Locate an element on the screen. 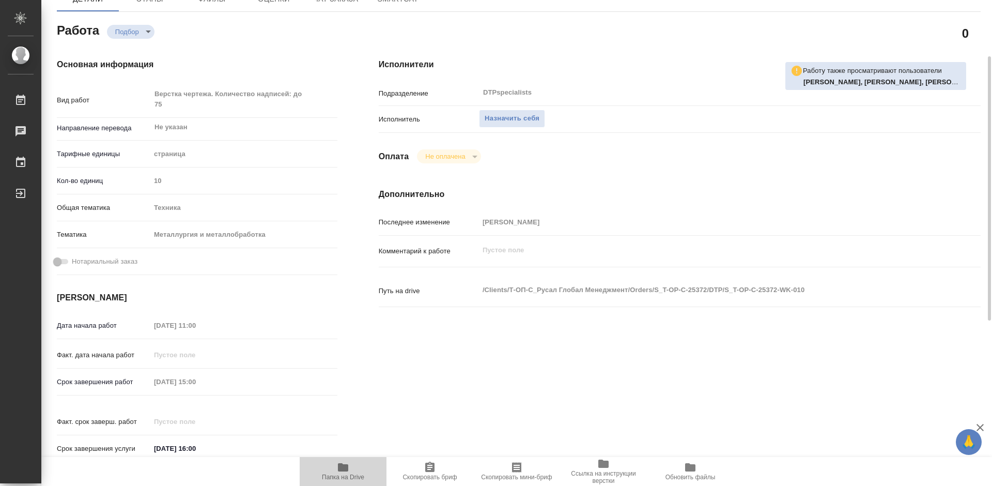  input: ✎ Введи что-нибудь is located at coordinates (195, 448).